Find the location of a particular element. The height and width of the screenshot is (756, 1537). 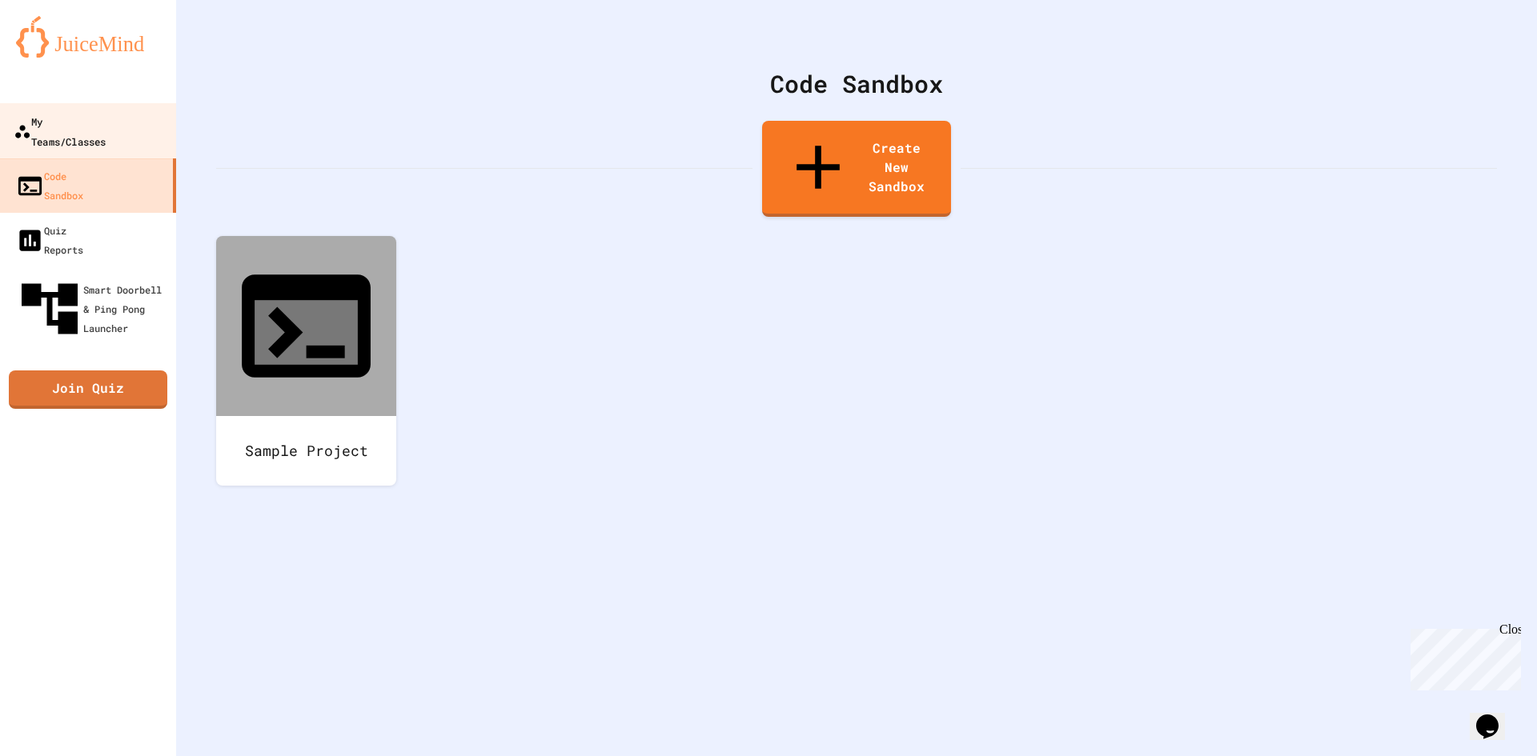

div: Smart Doorbell & Ping Pong Launcher is located at coordinates (93, 309).